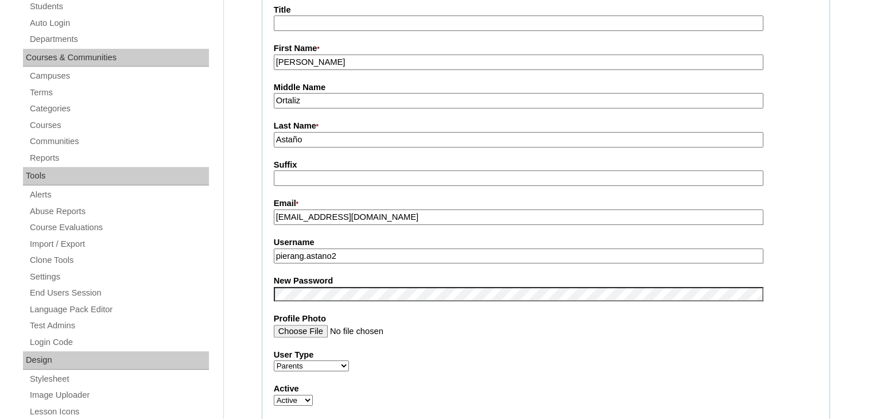  I want to click on a: Reports, so click(119, 158).